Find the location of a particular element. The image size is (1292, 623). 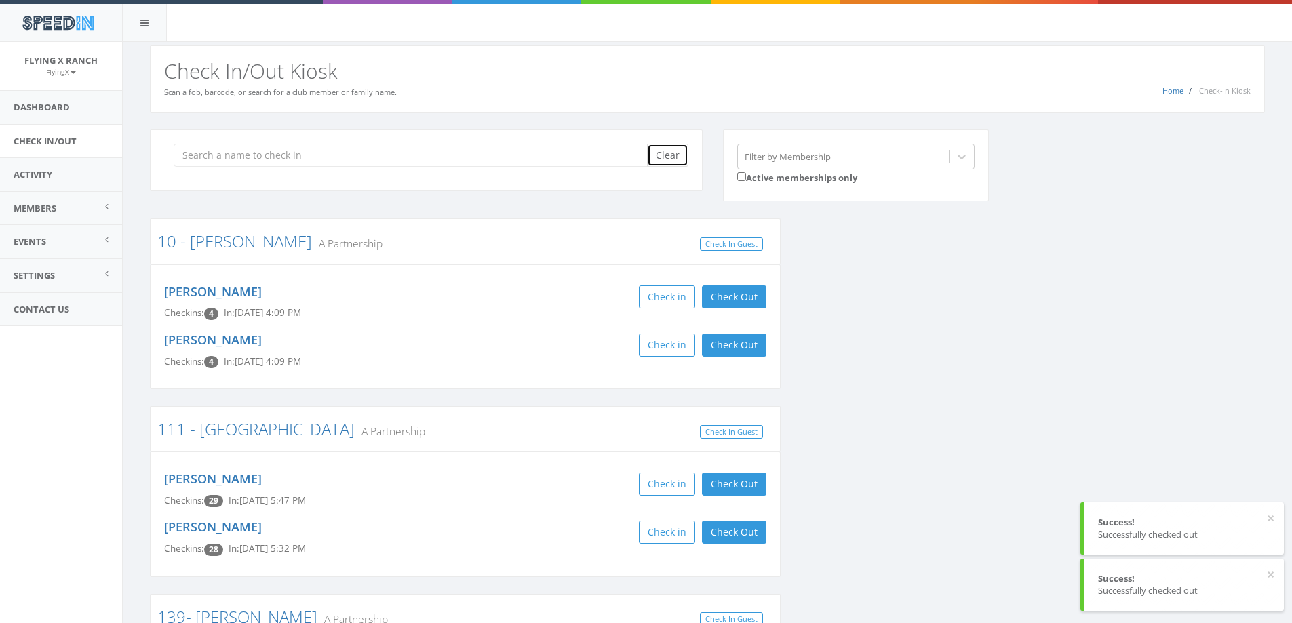

input: Active memberships only is located at coordinates (741, 176).